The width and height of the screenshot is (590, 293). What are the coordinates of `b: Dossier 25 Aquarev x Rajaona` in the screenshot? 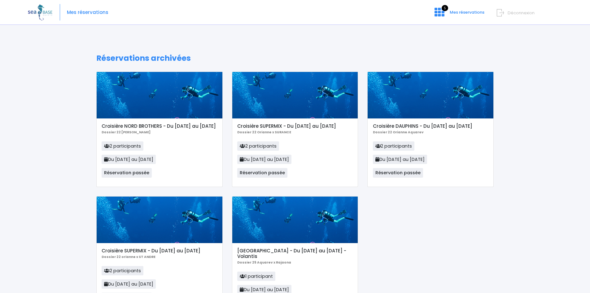 It's located at (264, 262).